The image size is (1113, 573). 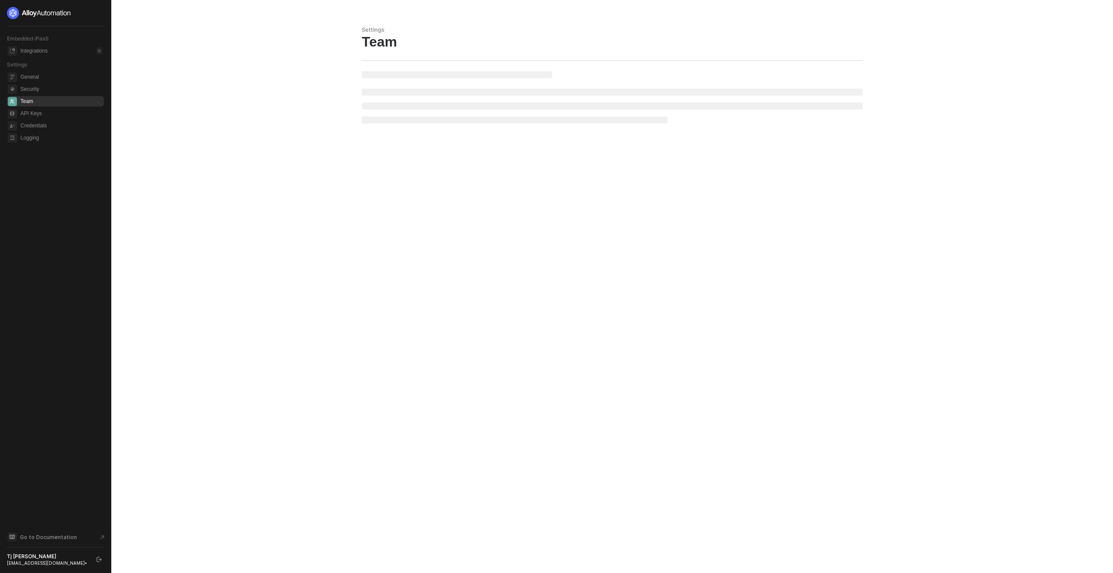 What do you see at coordinates (102, 537) in the screenshot?
I see `span: document-arrow` at bounding box center [102, 537].